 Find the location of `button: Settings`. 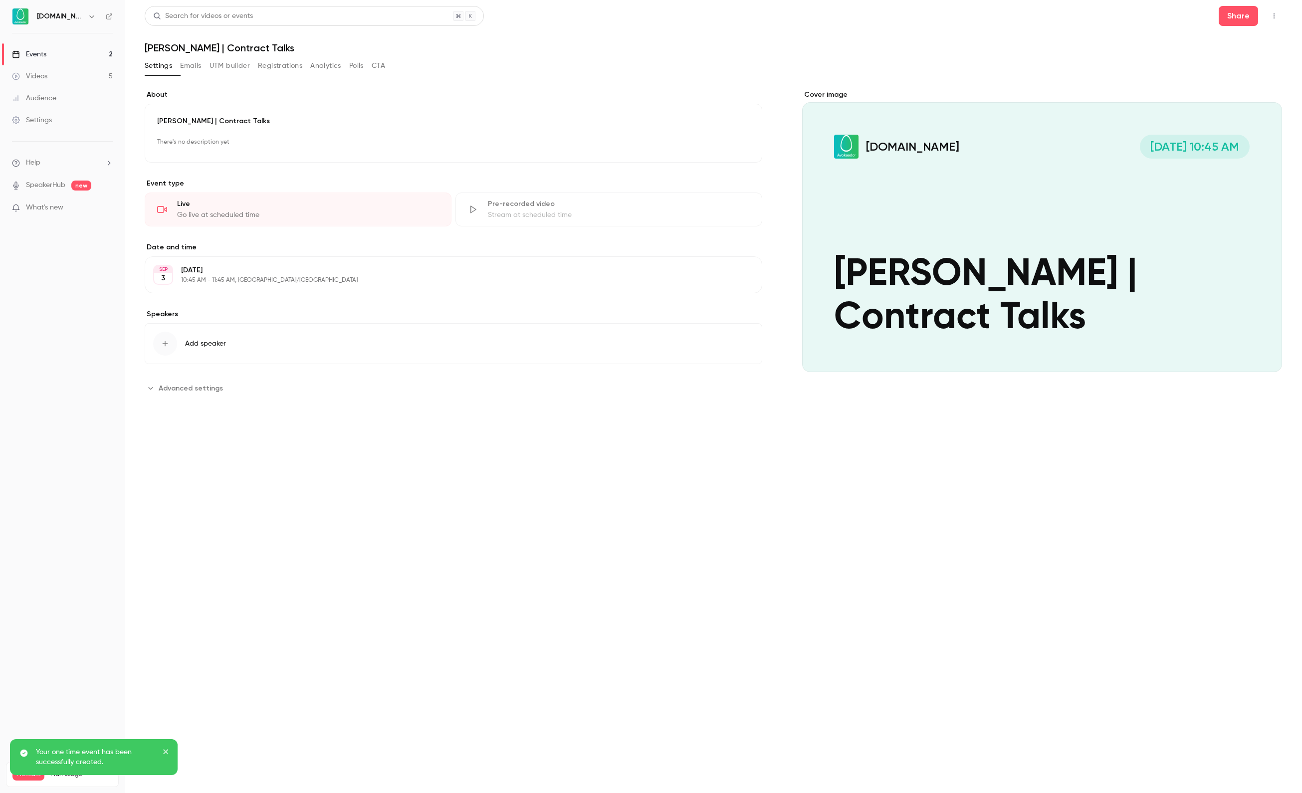

button: Settings is located at coordinates (158, 66).